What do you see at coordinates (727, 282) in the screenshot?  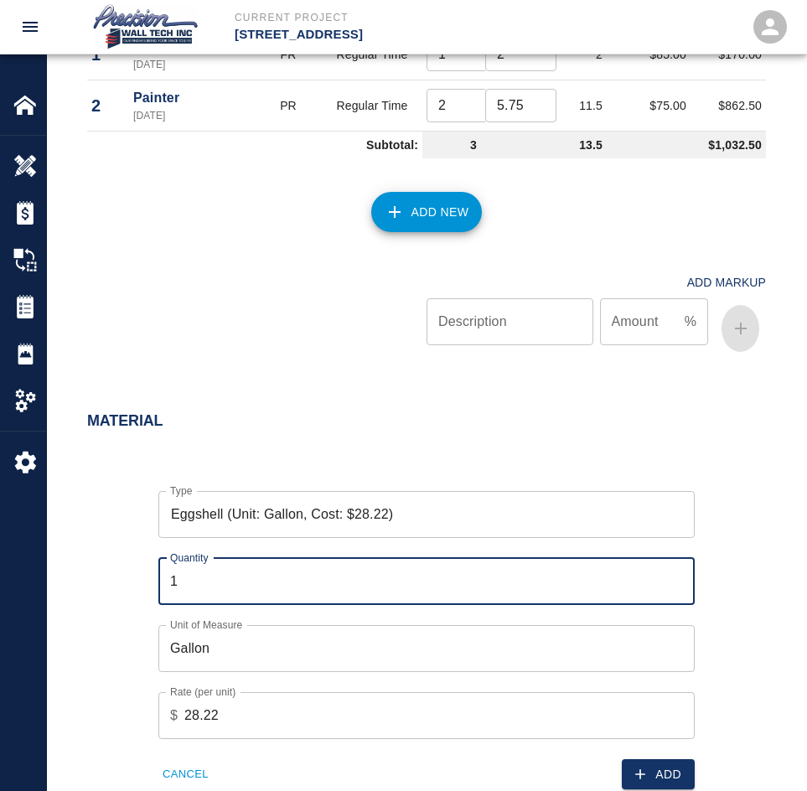 I see `h4: Add Markup` at bounding box center [727, 282].